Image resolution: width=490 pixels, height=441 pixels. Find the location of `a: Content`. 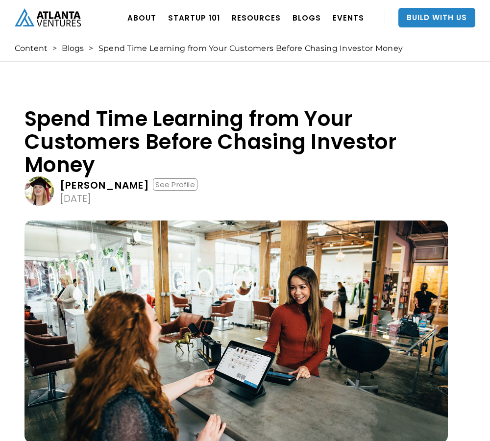

a: Content is located at coordinates (31, 48).